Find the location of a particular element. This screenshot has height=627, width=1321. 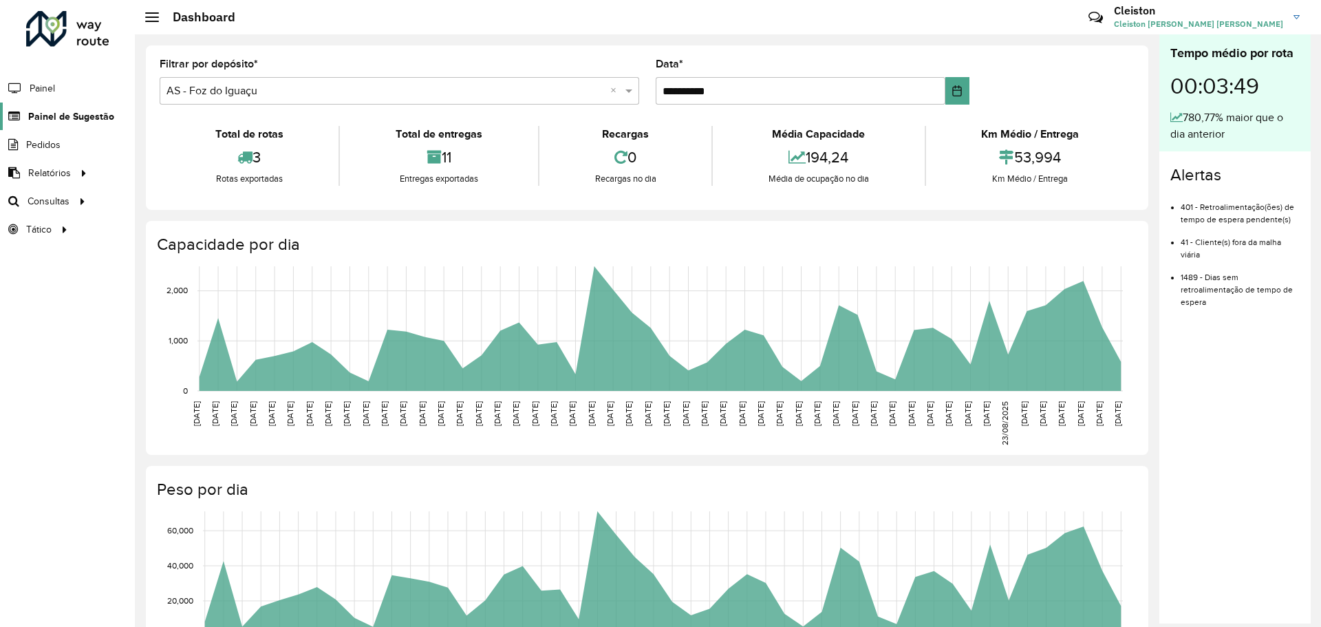

h4: Capacidade por dia is located at coordinates (645, 244).